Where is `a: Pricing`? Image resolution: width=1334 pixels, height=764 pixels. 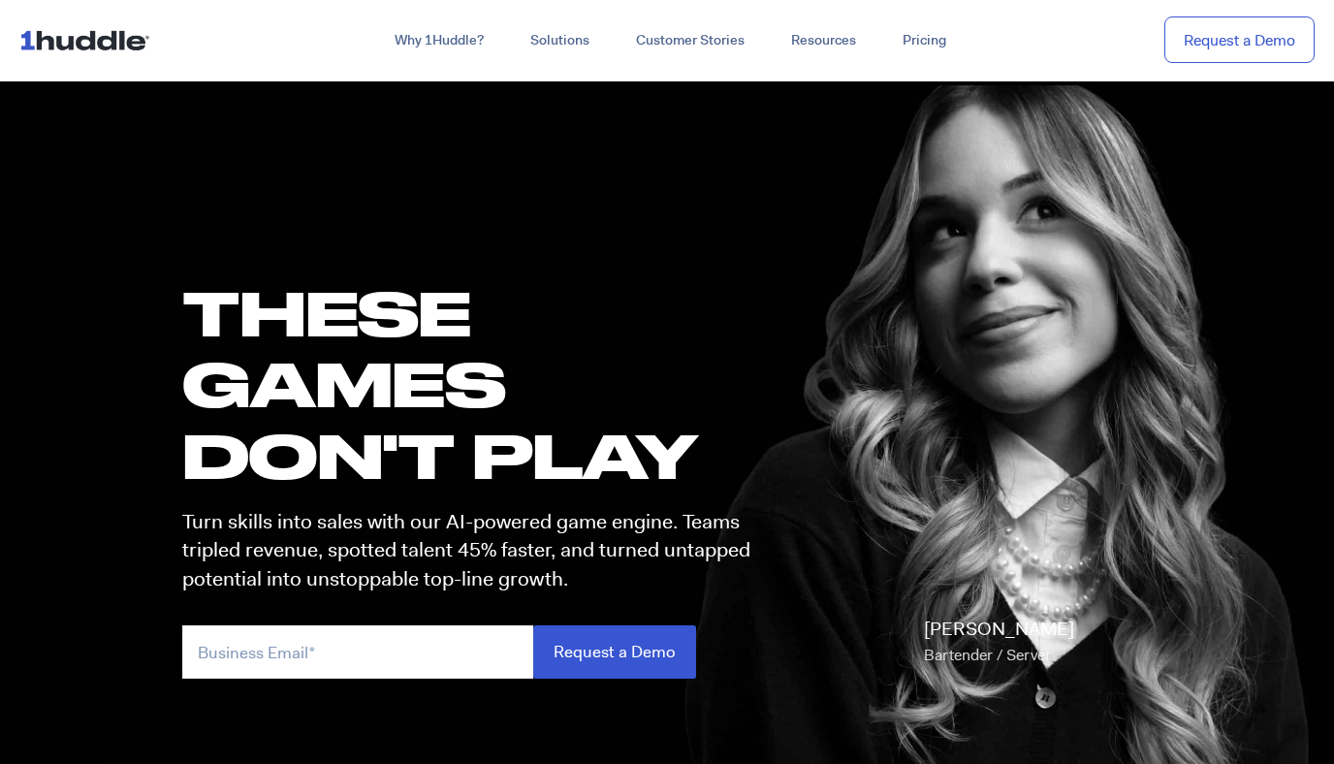 a: Pricing is located at coordinates (924, 41).